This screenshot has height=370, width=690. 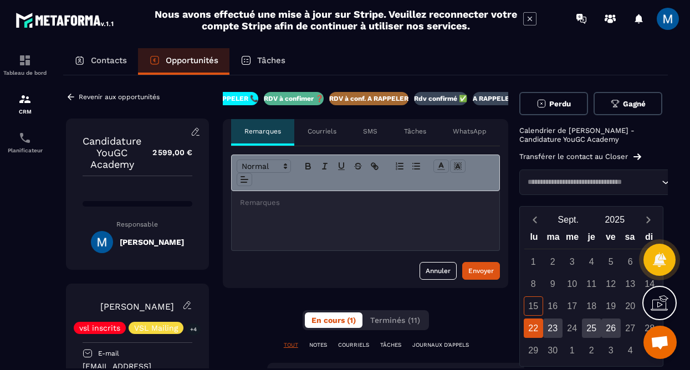 What do you see at coordinates (611, 239) in the screenshot?
I see `div: ve` at bounding box center [611, 239].